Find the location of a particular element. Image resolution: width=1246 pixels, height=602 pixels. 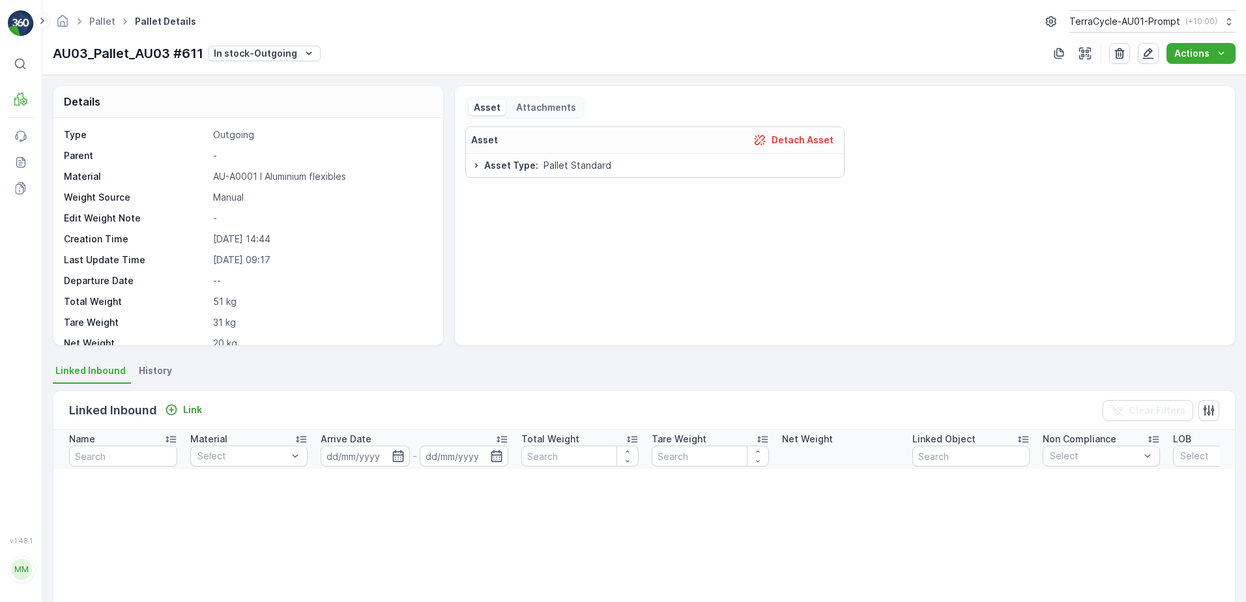

span: 01993126509999989136LJ8501859801000650300A is located at coordinates (160, 219).